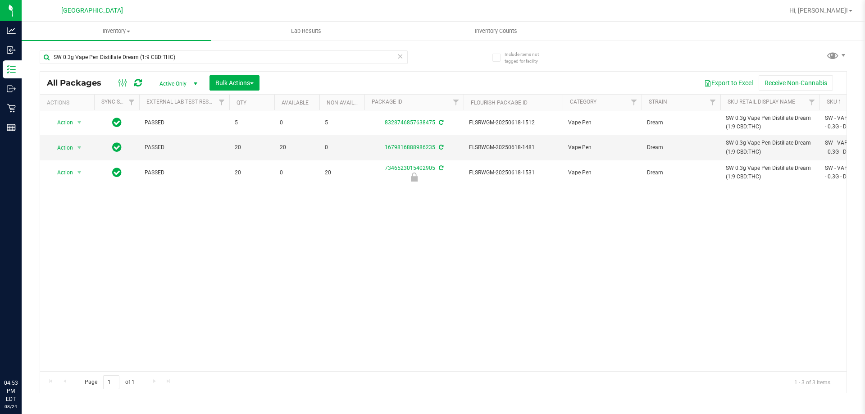 This screenshot has height=414, width=865. I want to click on a: Sku Retail Display Name, so click(761, 102).